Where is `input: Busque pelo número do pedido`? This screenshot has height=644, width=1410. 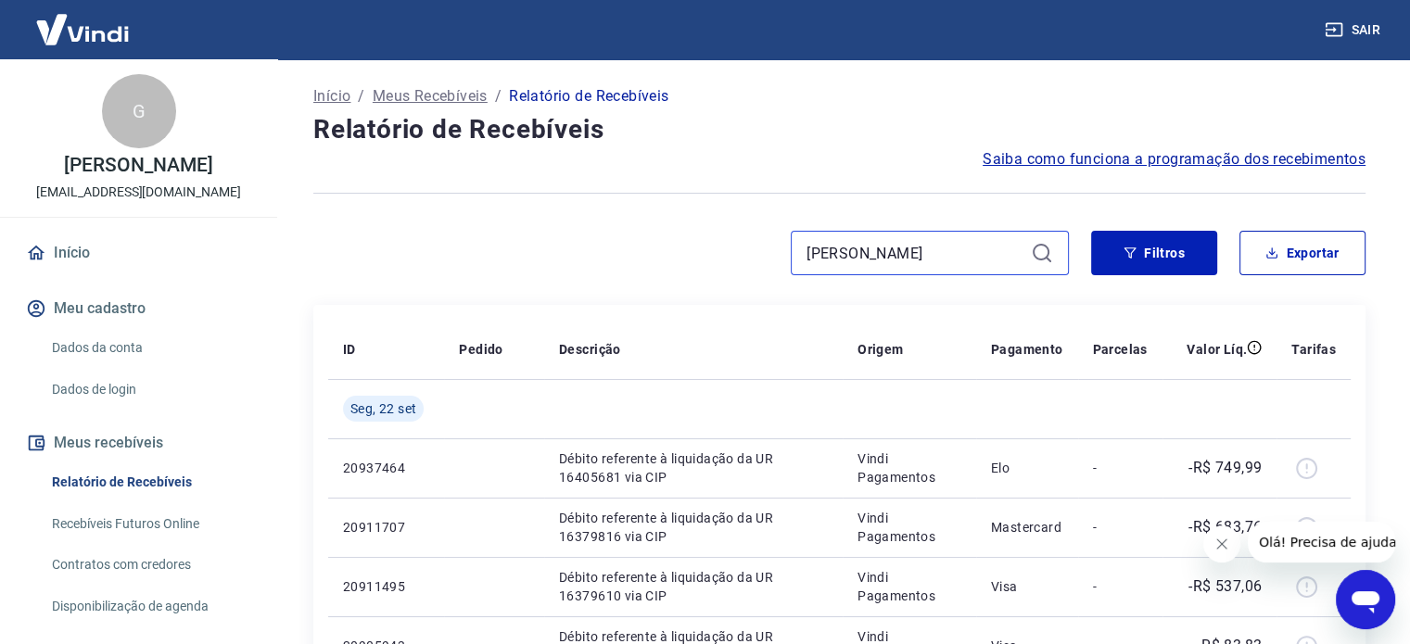
input: Busque pelo número do pedido is located at coordinates (915, 253).